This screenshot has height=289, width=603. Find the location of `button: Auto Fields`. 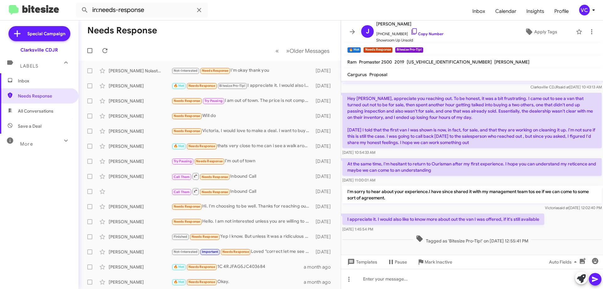

button: Auto Fields is located at coordinates (564, 262).